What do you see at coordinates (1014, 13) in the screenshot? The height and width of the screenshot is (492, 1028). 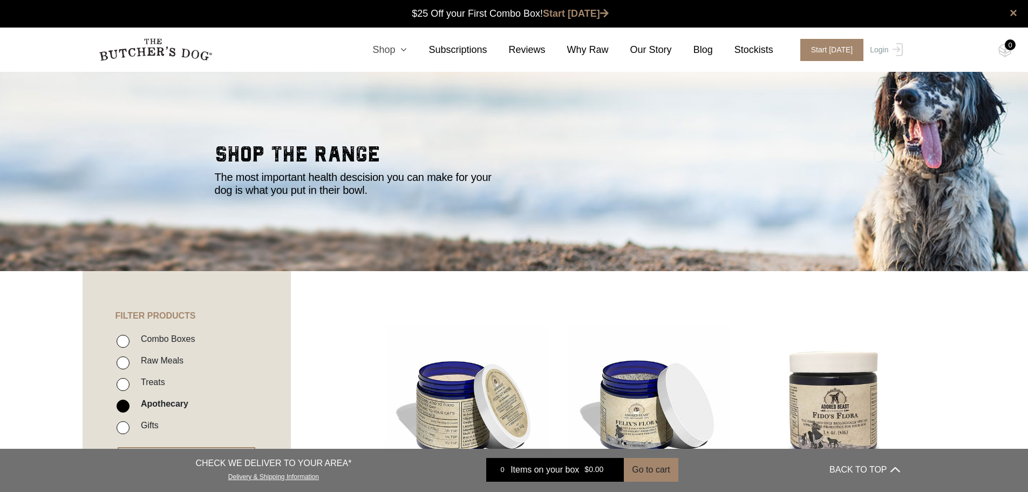 I see `a: close` at bounding box center [1014, 13].